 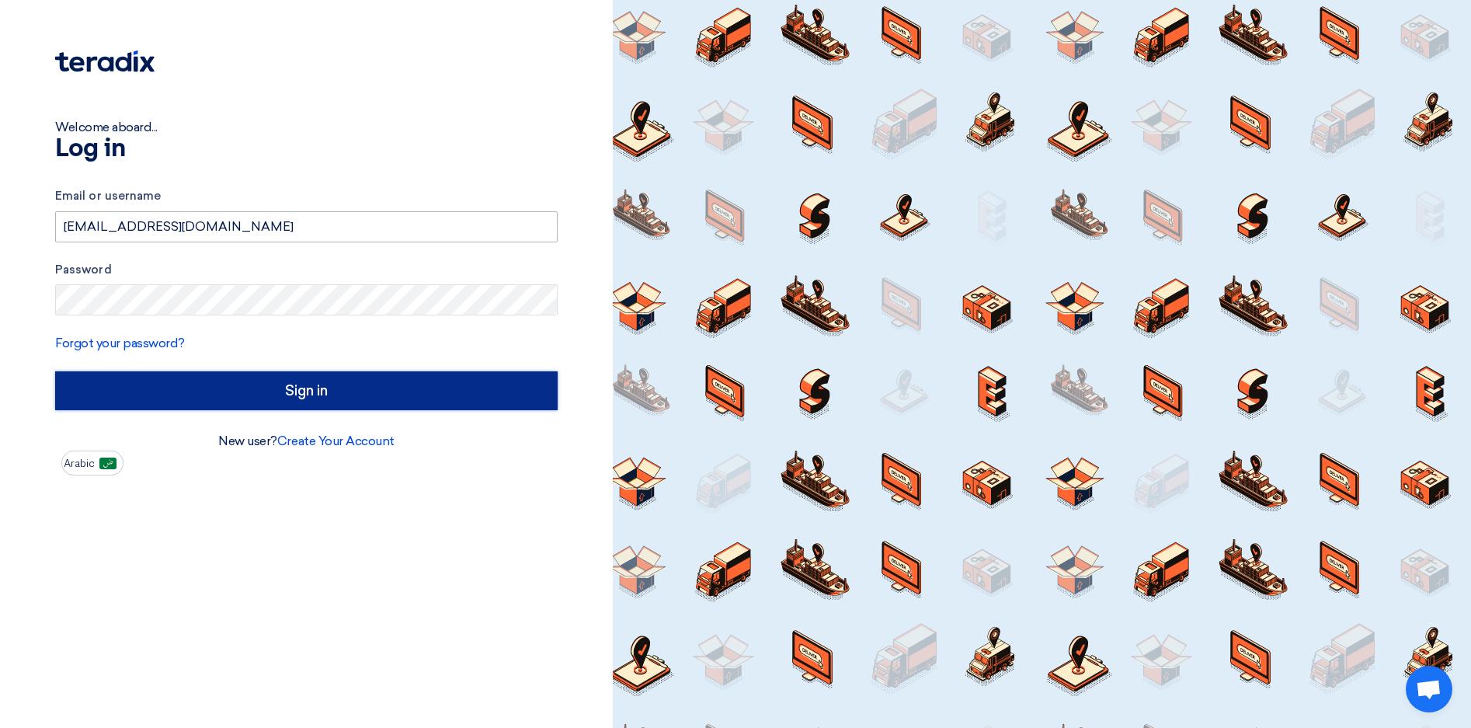 What do you see at coordinates (306, 440) in the screenshot?
I see `font: New user?` at bounding box center [306, 440].